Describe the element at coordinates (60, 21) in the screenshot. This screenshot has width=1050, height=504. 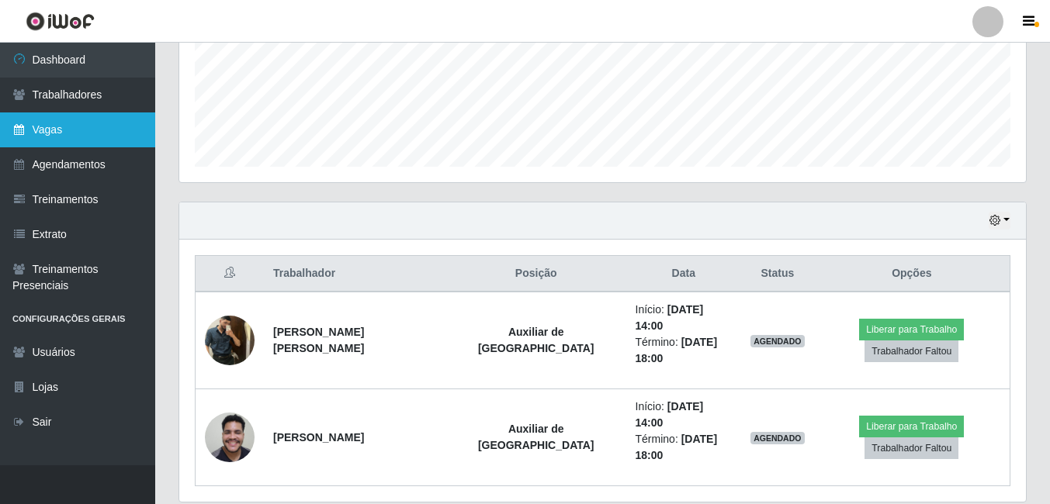
I see `img: CoreUI Logo` at that location.